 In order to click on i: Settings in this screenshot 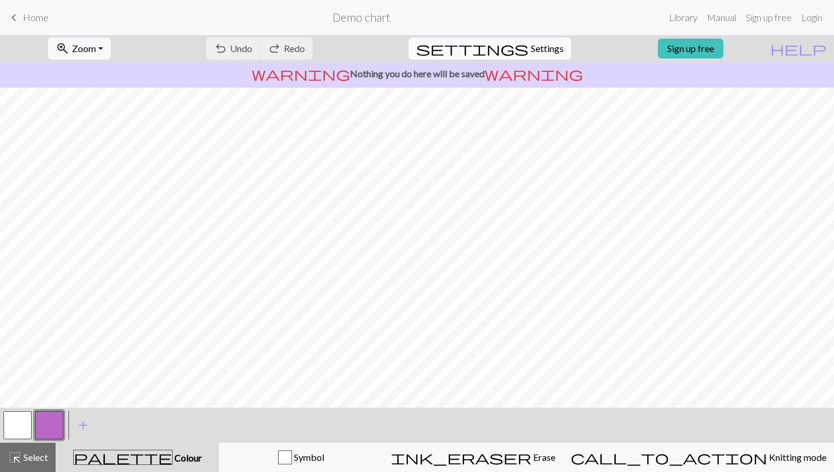, I will do `click(472, 49)`.